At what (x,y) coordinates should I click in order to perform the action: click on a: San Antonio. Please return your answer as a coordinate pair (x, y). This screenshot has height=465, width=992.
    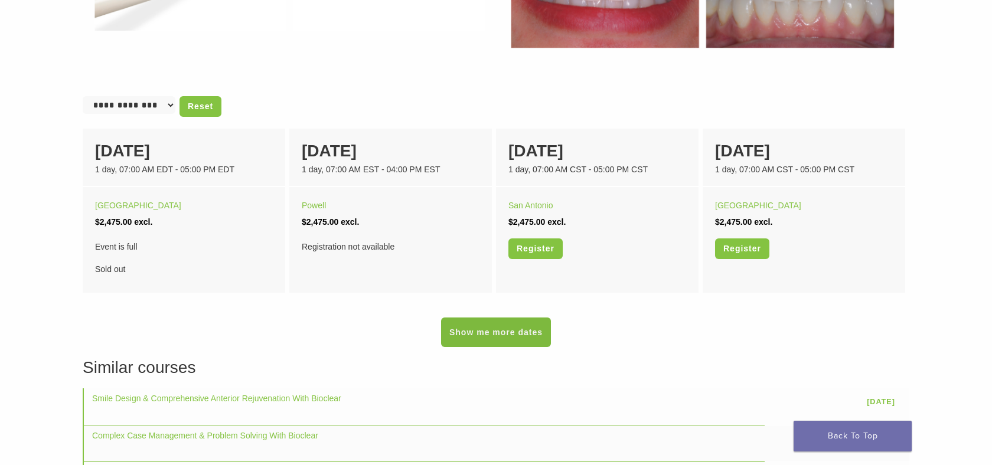
    Looking at the image, I should click on (531, 206).